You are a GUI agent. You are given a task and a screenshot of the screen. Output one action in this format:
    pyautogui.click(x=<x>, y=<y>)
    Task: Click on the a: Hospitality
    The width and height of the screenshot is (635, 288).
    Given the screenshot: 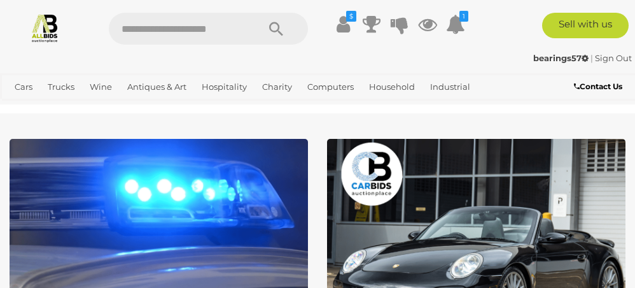 What is the action you would take?
    pyautogui.click(x=224, y=87)
    